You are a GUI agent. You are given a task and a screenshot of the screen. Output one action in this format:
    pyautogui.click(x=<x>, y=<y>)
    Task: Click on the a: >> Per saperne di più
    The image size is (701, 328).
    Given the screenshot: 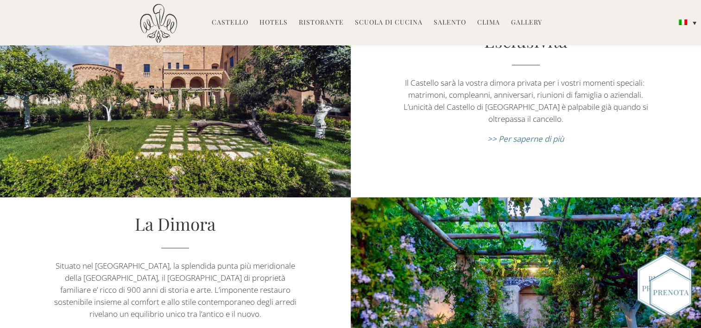 What is the action you would take?
    pyautogui.click(x=525, y=139)
    